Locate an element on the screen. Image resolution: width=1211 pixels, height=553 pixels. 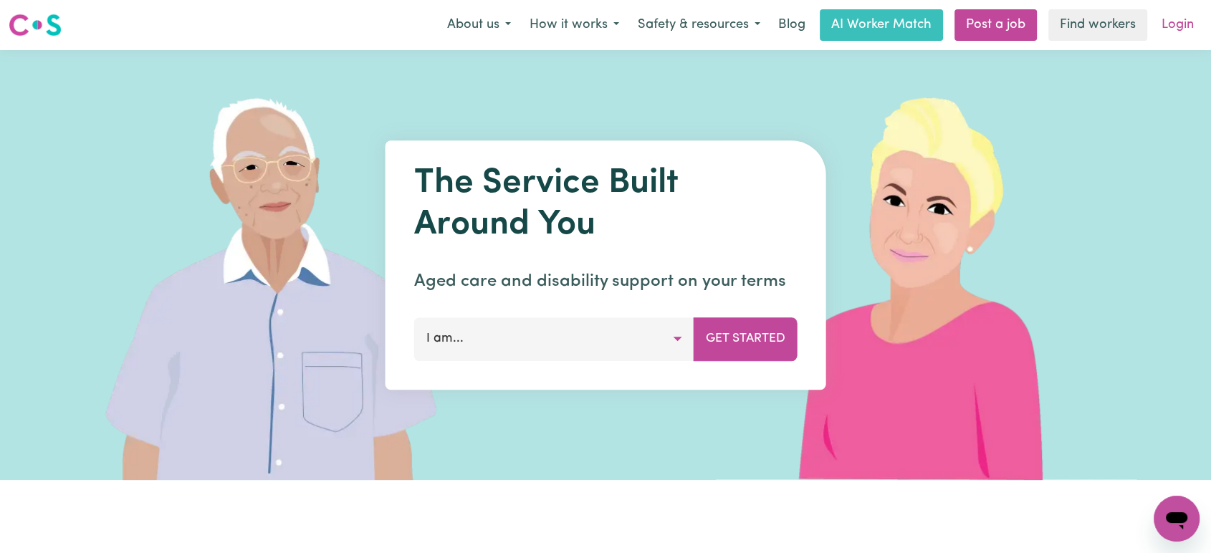
p: Aged care and disability support on your terms is located at coordinates (606, 282).